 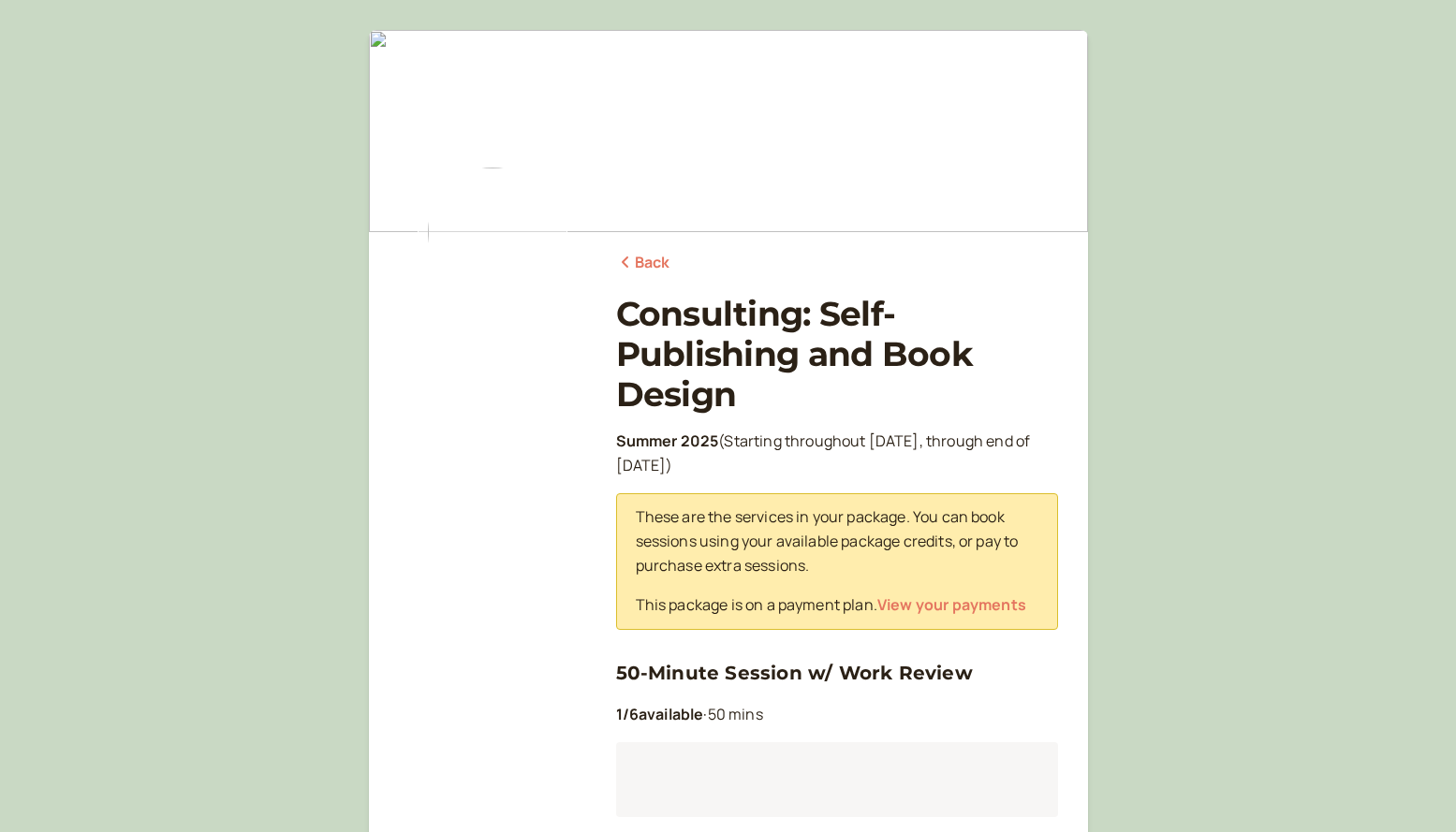 What do you see at coordinates (837, 605) in the screenshot?
I see `p: This package is on a payment plan.` at bounding box center [837, 605].